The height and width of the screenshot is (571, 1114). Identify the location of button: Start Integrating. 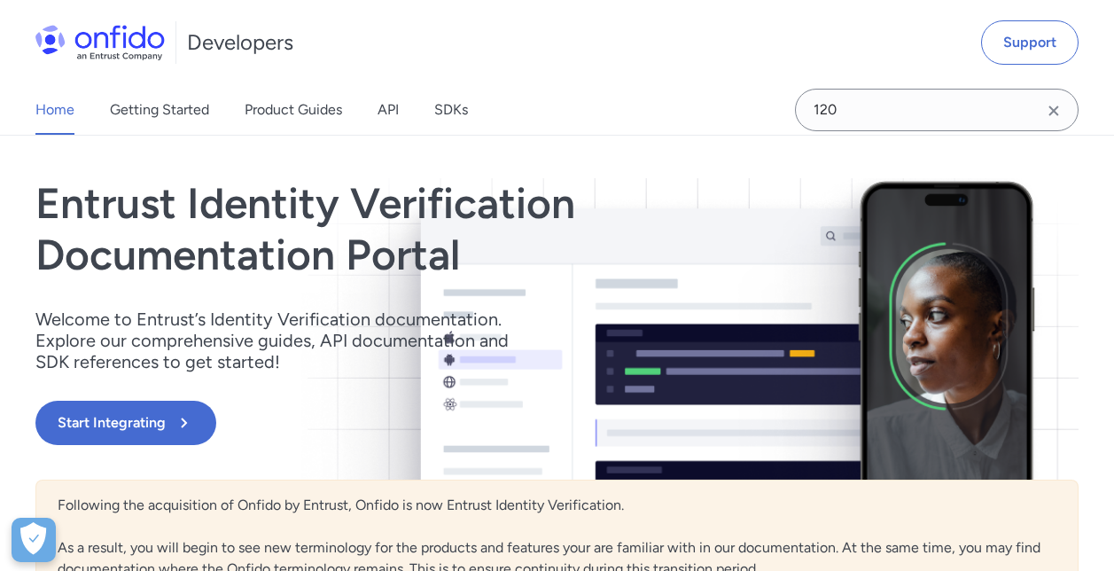
(126, 423).